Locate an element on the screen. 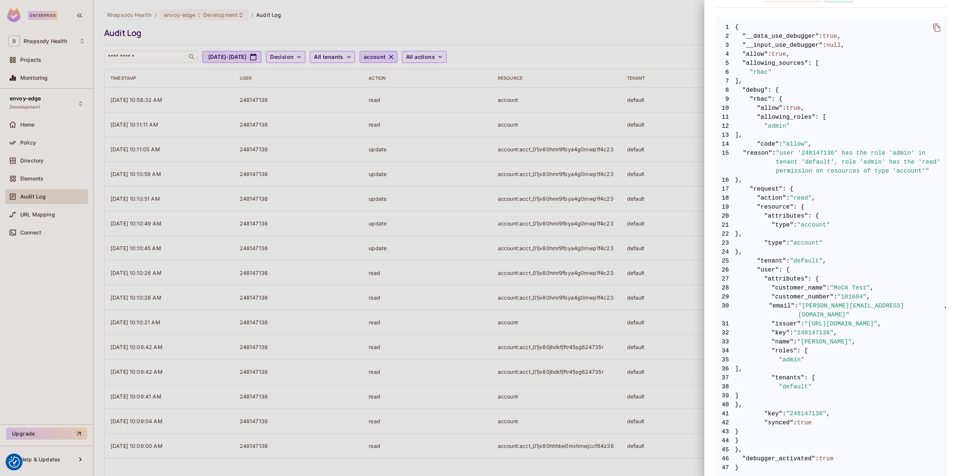 This screenshot has width=959, height=476. span: 11 is located at coordinates (725, 117).